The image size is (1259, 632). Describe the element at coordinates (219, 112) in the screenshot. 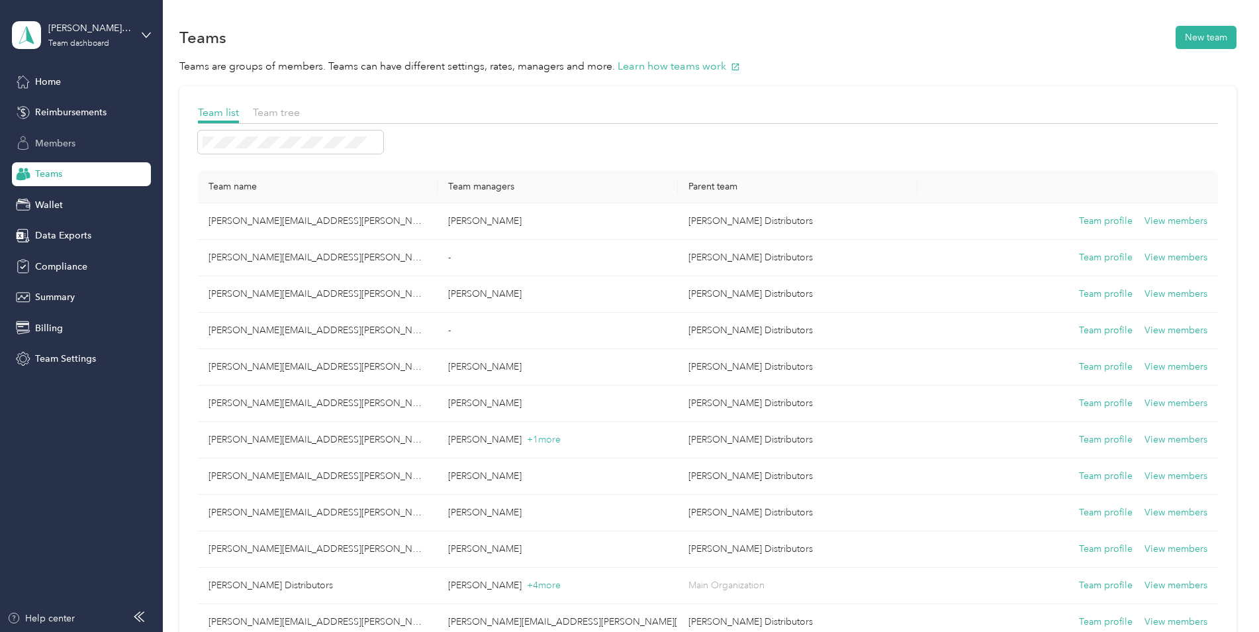

I see `span: Team list` at that location.